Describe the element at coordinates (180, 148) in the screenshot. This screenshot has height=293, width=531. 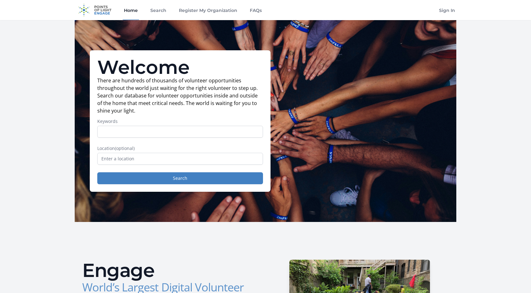
I see `label: Location` at that location.